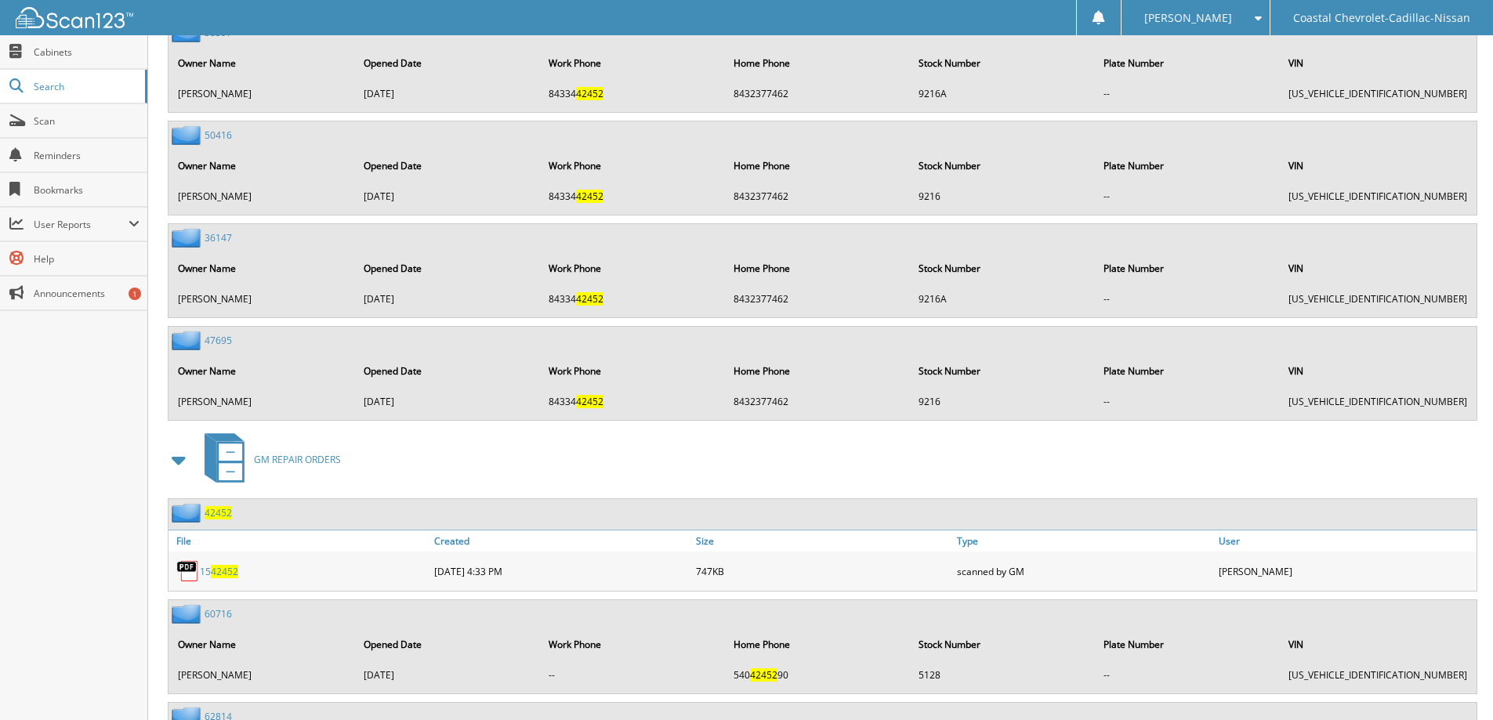  Describe the element at coordinates (218, 237) in the screenshot. I see `a: 36147` at that location.